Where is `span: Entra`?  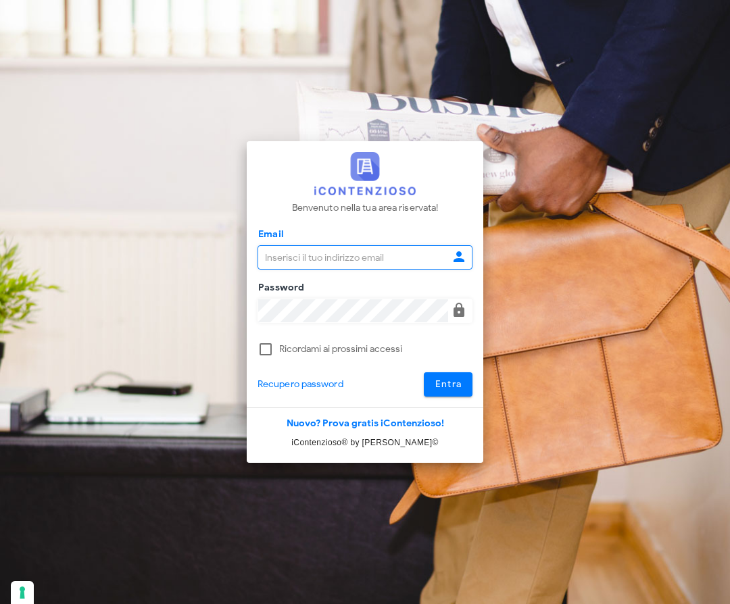 span: Entra is located at coordinates (448, 384).